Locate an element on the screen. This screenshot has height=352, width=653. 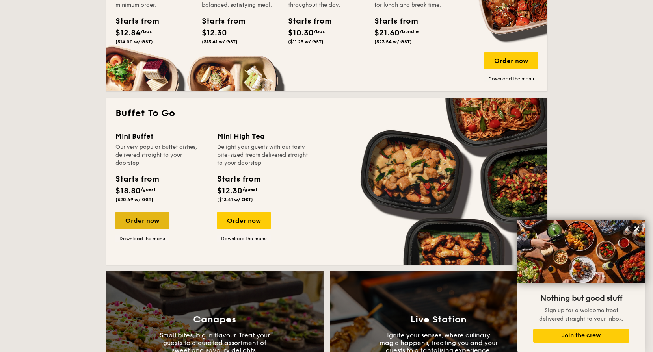
div: Mini Buffet is located at coordinates (162, 136).